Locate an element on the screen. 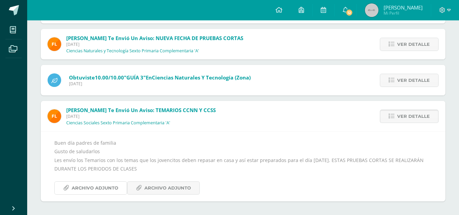  span: Ciencias Naturales y Tecnología (Zona) is located at coordinates (201, 77).